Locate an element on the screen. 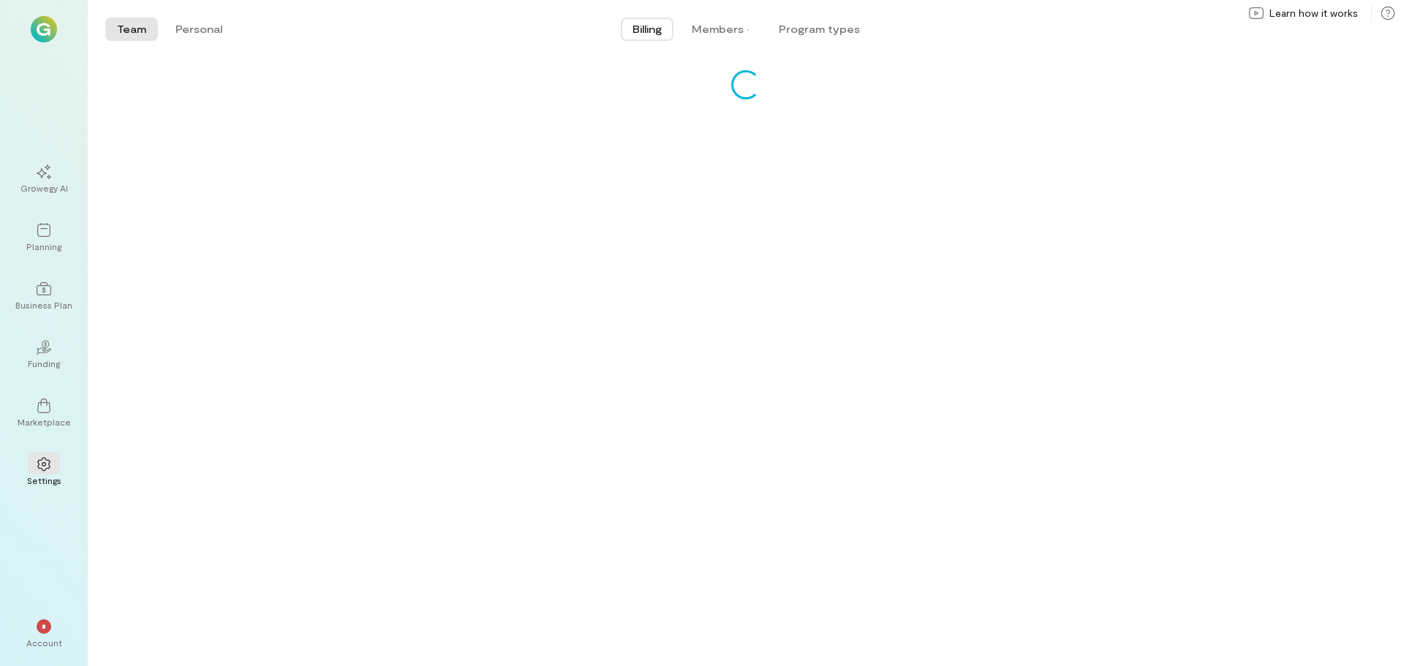 The image size is (1404, 666). a: Growegy AI is located at coordinates (44, 179).